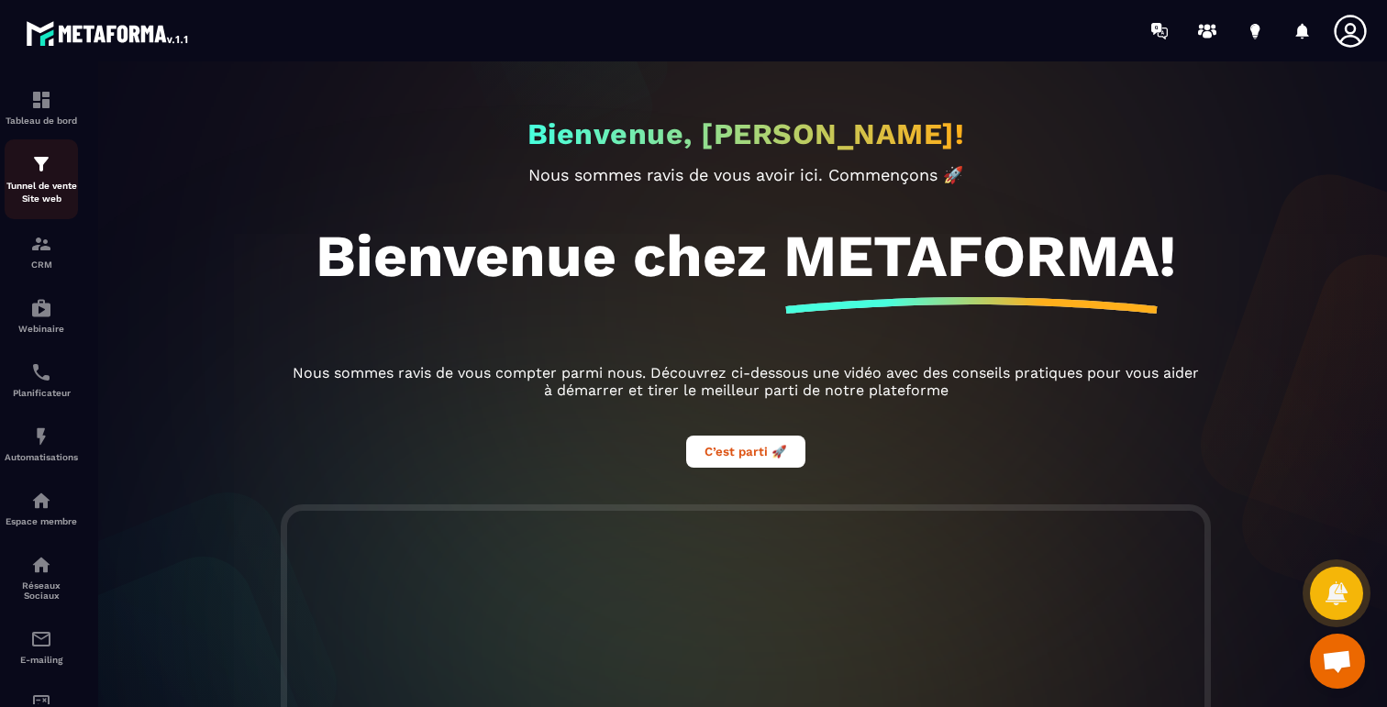 Image resolution: width=1387 pixels, height=707 pixels. What do you see at coordinates (41, 380) in the screenshot?
I see `a: schedulerschedulerPlanificateur` at bounding box center [41, 380].